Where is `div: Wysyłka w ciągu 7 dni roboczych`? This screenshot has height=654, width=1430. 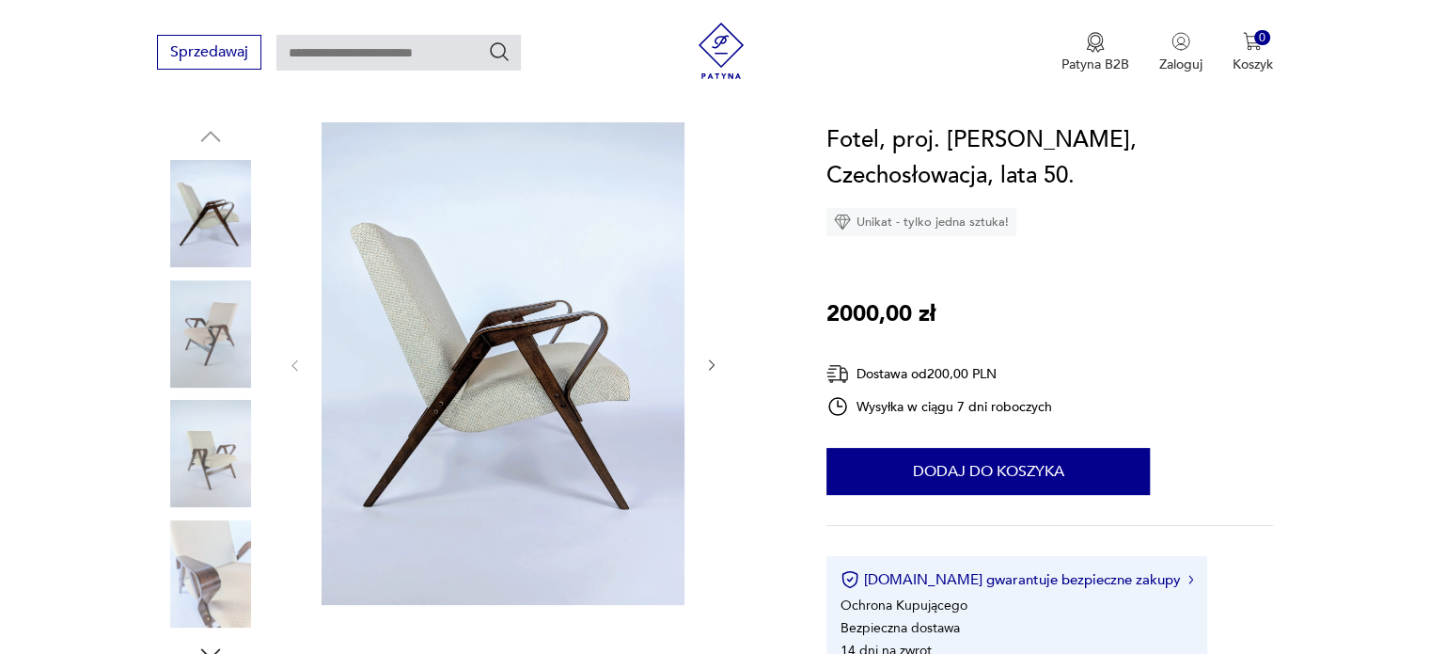 div: Wysyłka w ciągu 7 dni roboczych is located at coordinates (940, 406).